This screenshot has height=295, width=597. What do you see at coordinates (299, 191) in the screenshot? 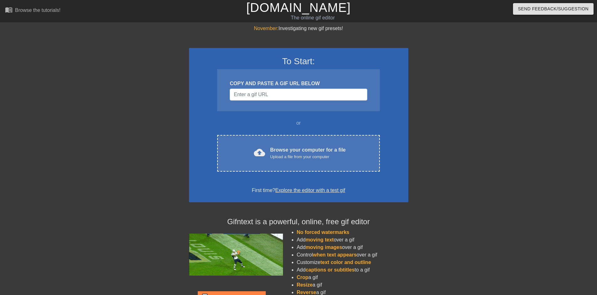
I see `div: First time?` at bounding box center [299, 191].